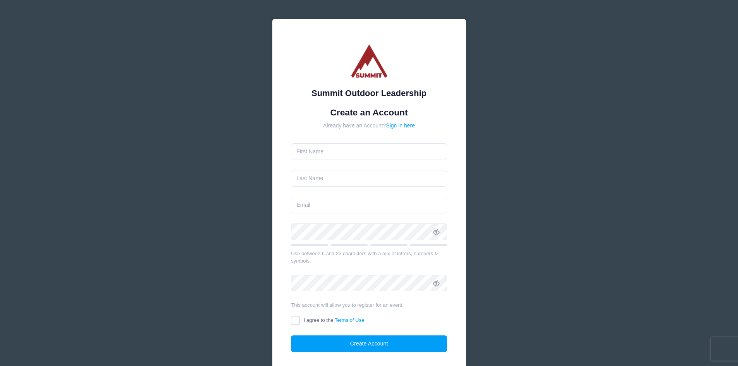 The height and width of the screenshot is (366, 738). What do you see at coordinates (295, 321) in the screenshot?
I see `input: I agree to theTerms of Use` at bounding box center [295, 321].